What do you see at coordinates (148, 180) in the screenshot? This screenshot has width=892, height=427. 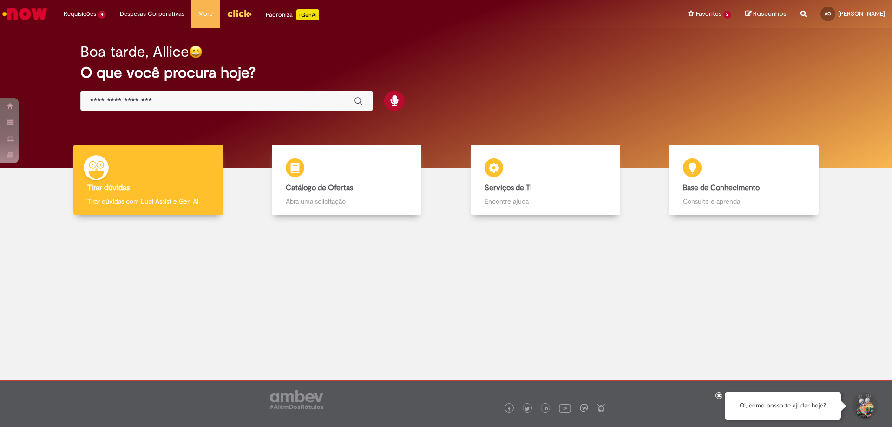 I see `a: Tirar dúvidas Tirar dúvidas com Lupi Assist e Gen Ai` at bounding box center [148, 180].